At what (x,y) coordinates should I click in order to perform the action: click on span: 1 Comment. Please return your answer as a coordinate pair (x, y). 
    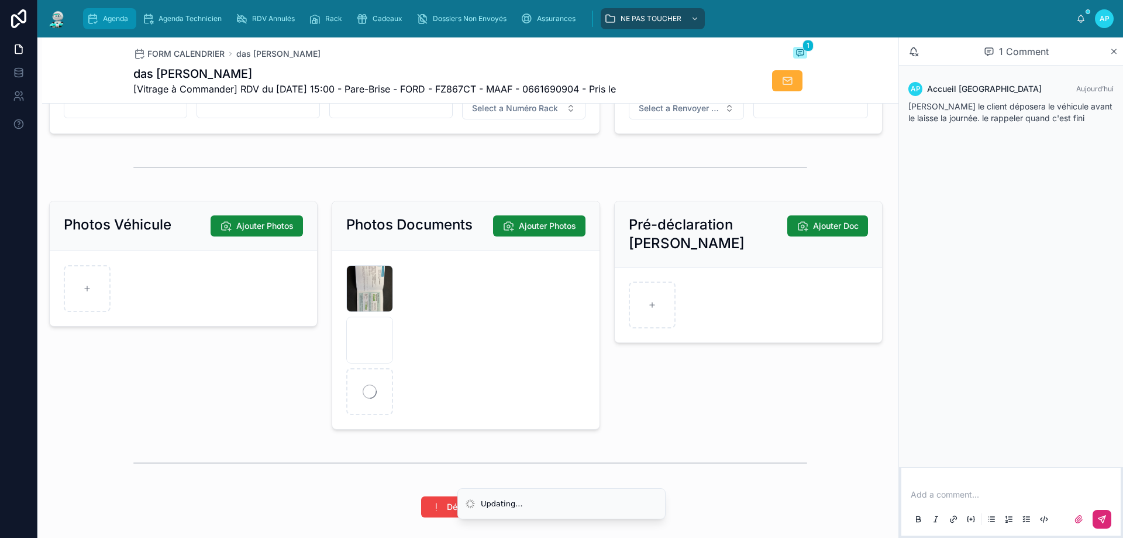
    Looking at the image, I should click on (1024, 51).